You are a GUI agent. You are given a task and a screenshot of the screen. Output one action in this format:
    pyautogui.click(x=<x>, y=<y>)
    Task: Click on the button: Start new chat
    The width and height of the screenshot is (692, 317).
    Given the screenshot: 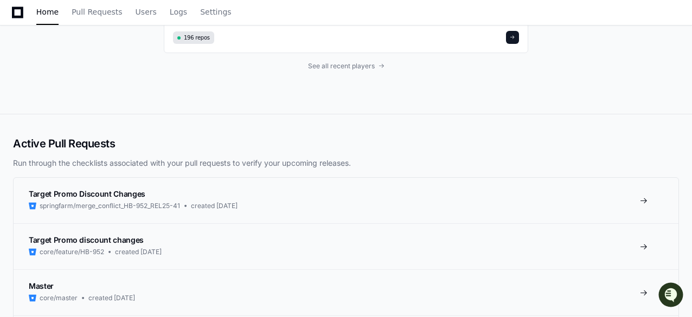 What is the action you would take?
    pyautogui.click(x=191, y=91)
    